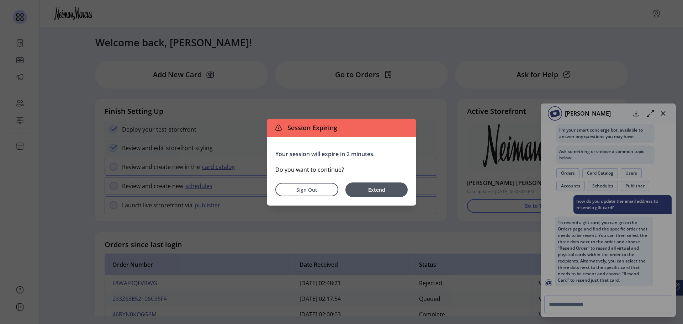 The height and width of the screenshot is (324, 683). What do you see at coordinates (307, 190) in the screenshot?
I see `button: Sign Out` at bounding box center [307, 190].